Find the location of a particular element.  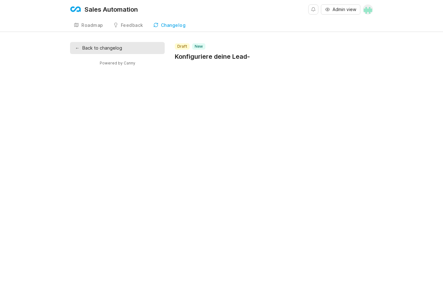

img: Otto Lang is located at coordinates (368, 9).